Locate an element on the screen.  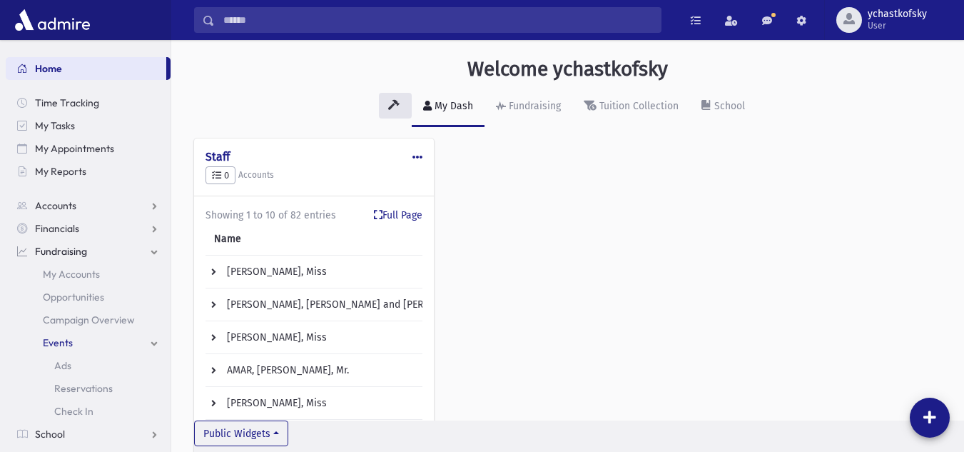
a: My Reports is located at coordinates (88, 171).